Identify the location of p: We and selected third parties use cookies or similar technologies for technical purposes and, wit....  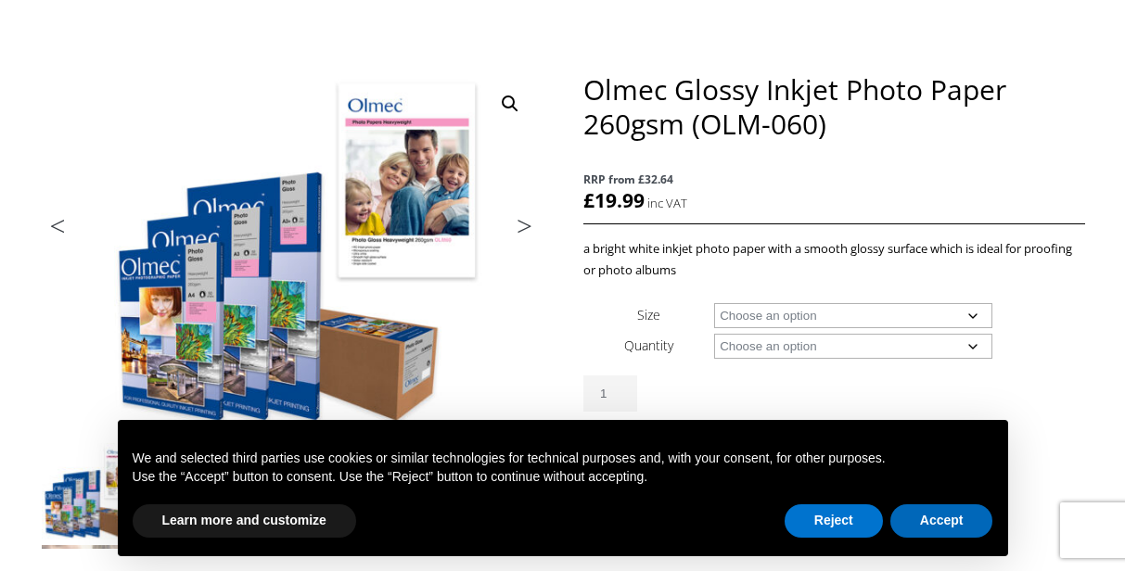
(563, 459).